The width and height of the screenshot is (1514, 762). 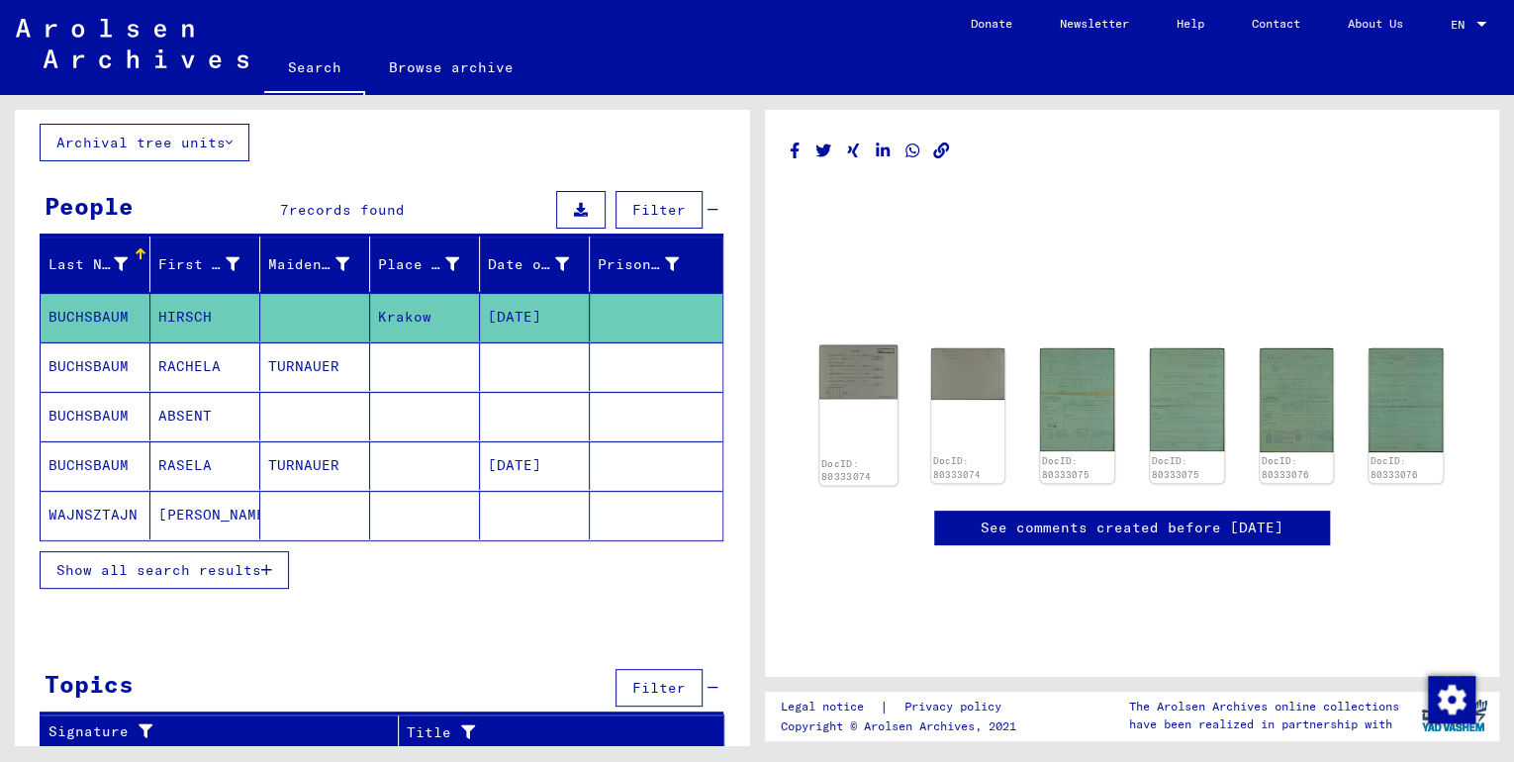 I want to click on mat-header-cell: Maiden Name, so click(x=315, y=264).